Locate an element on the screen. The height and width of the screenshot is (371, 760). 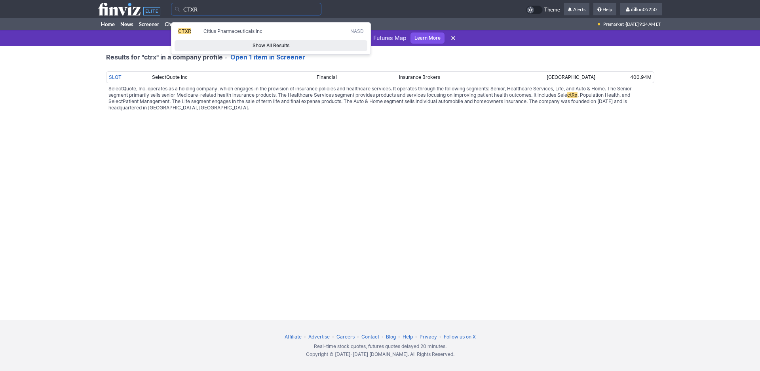
a: Maps is located at coordinates (192, 24).